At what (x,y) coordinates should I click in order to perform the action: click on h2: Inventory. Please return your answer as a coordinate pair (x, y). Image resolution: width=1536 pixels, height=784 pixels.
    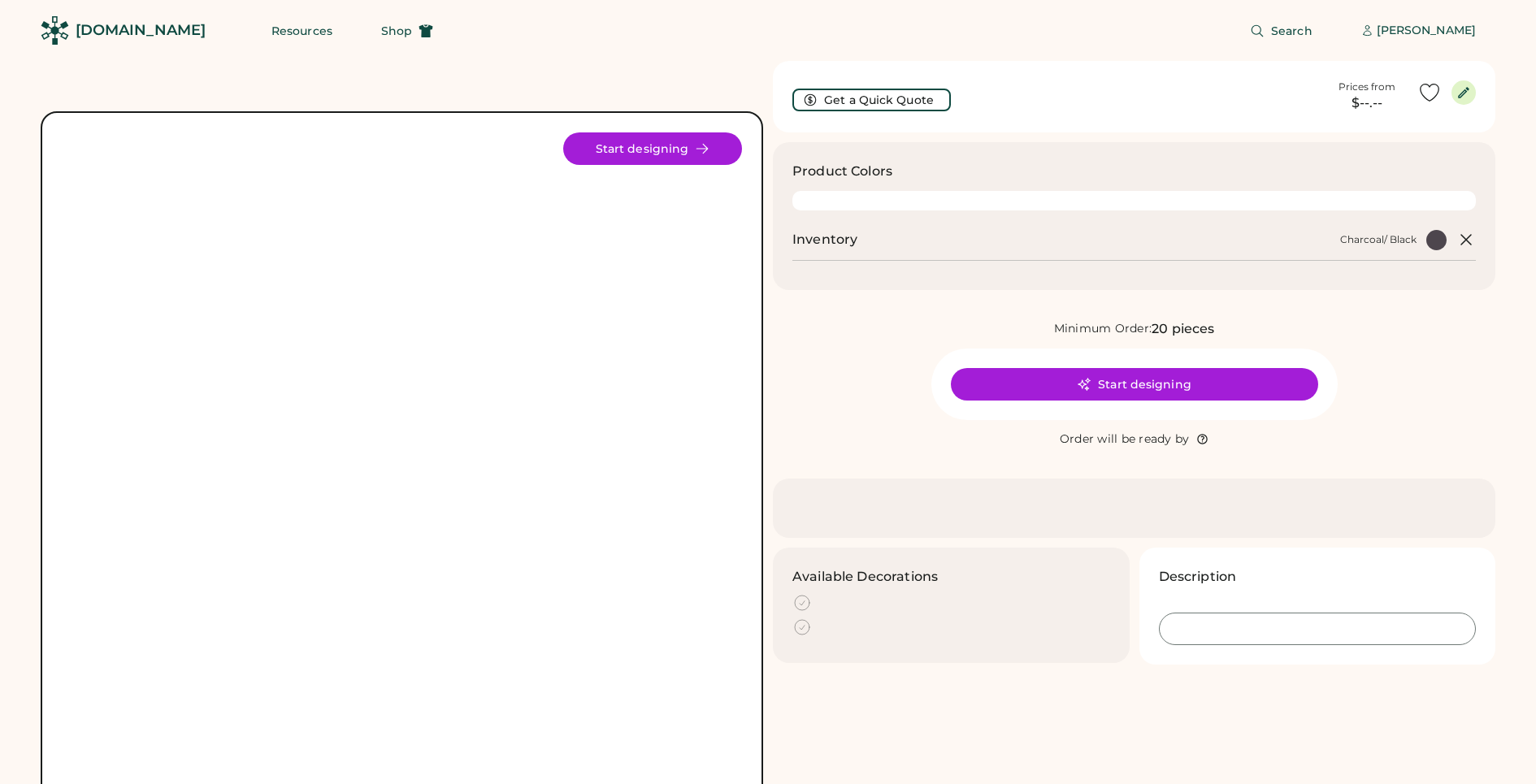
    Looking at the image, I should click on (825, 240).